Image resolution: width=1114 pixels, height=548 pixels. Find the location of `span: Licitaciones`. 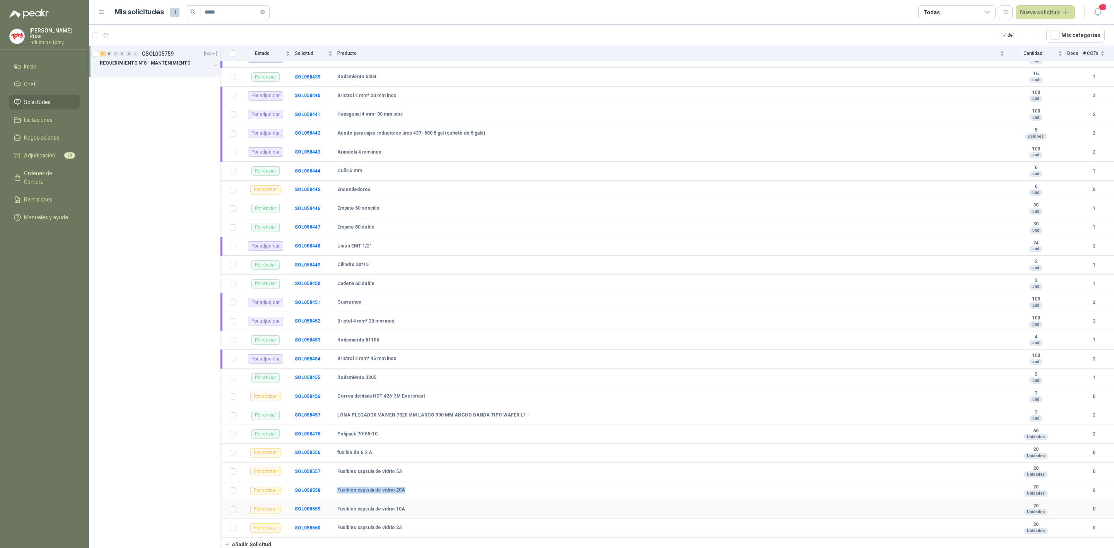

span: Licitaciones is located at coordinates (38, 120).